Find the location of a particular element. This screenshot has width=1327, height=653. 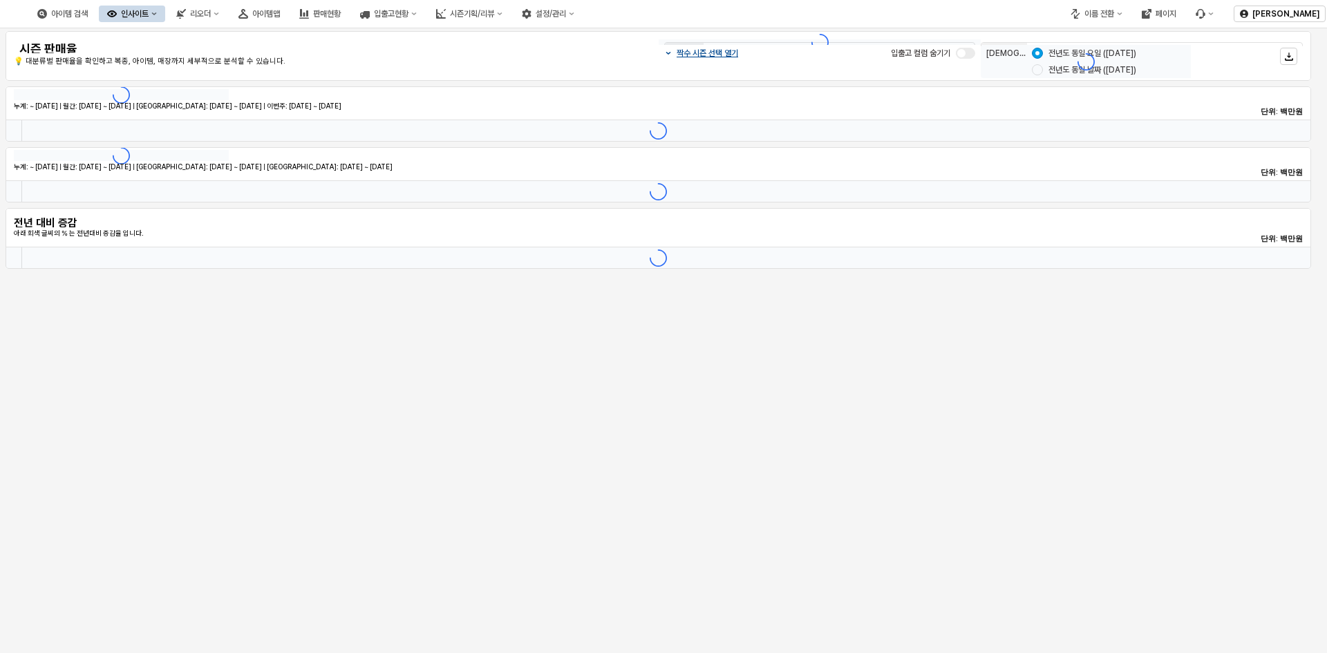

font: 입출고현황 is located at coordinates (391, 14).